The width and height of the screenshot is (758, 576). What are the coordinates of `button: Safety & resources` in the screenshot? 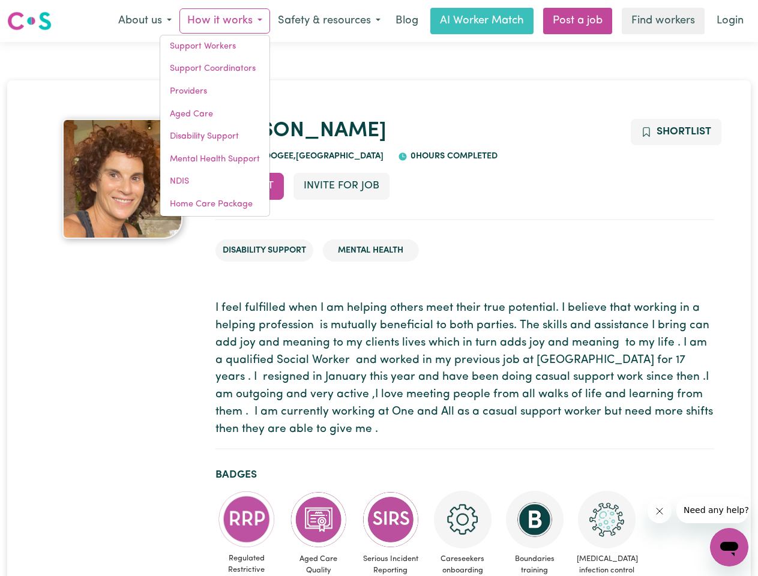 It's located at (329, 21).